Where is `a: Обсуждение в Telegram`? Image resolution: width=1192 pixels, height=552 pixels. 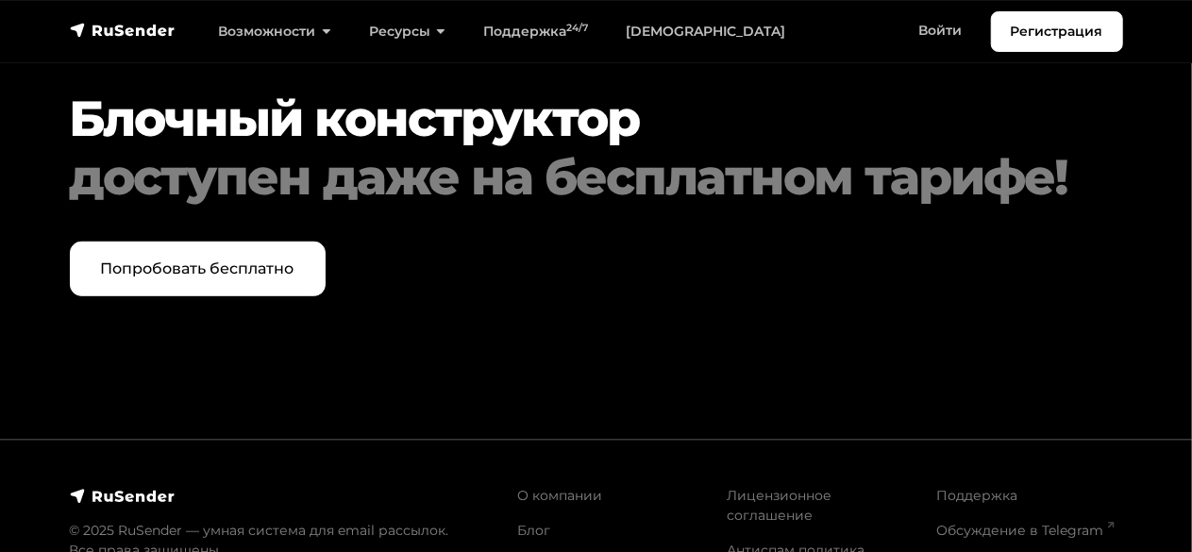 a: Обсуждение в Telegram is located at coordinates (1025, 530).